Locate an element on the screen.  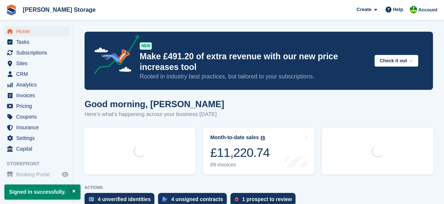
span: Coupons is located at coordinates (38, 117).